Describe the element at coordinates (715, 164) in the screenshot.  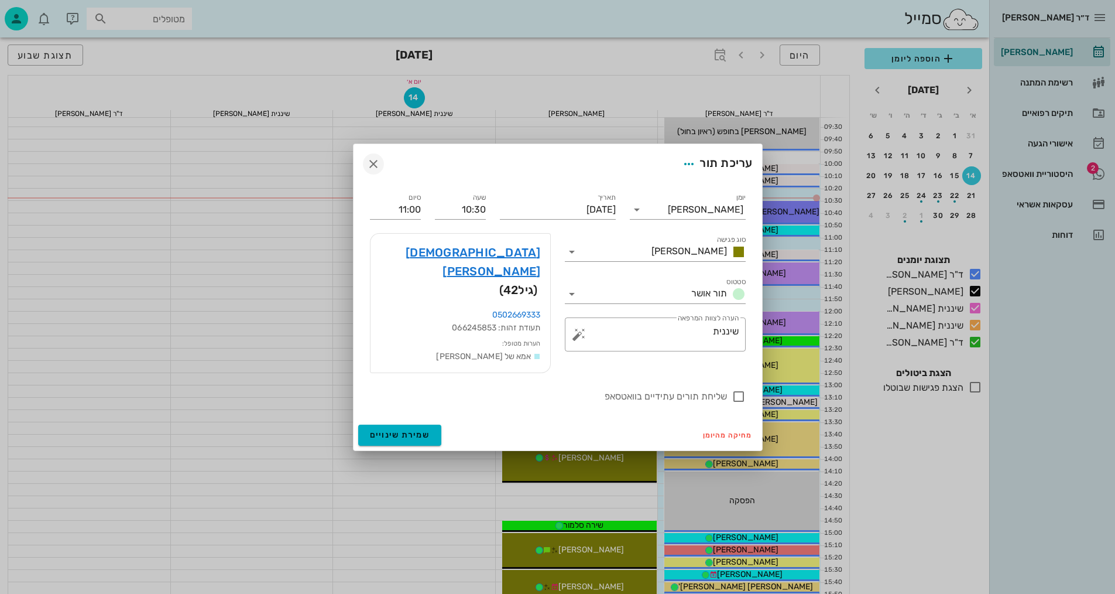
I see `div: עריכת תור` at that location.